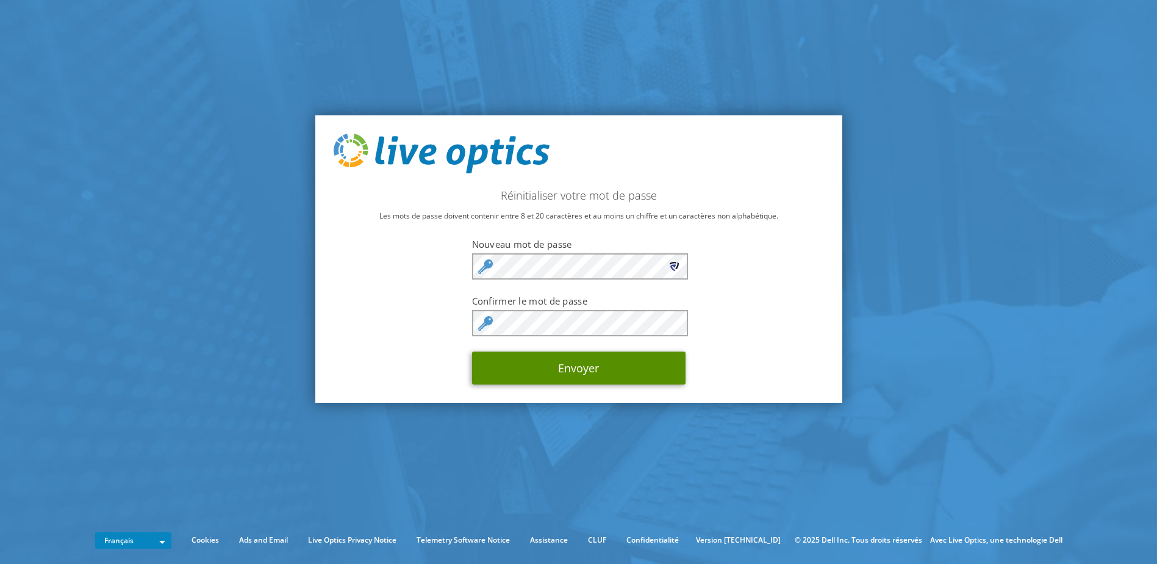  I want to click on label: Confirmer le mot de passe, so click(579, 301).